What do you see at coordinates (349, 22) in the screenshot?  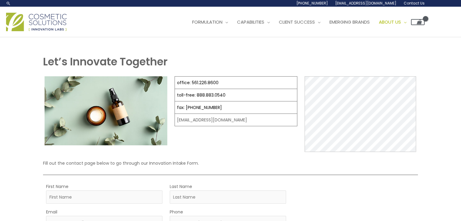 I see `span: Emerging Brands` at bounding box center [349, 22].